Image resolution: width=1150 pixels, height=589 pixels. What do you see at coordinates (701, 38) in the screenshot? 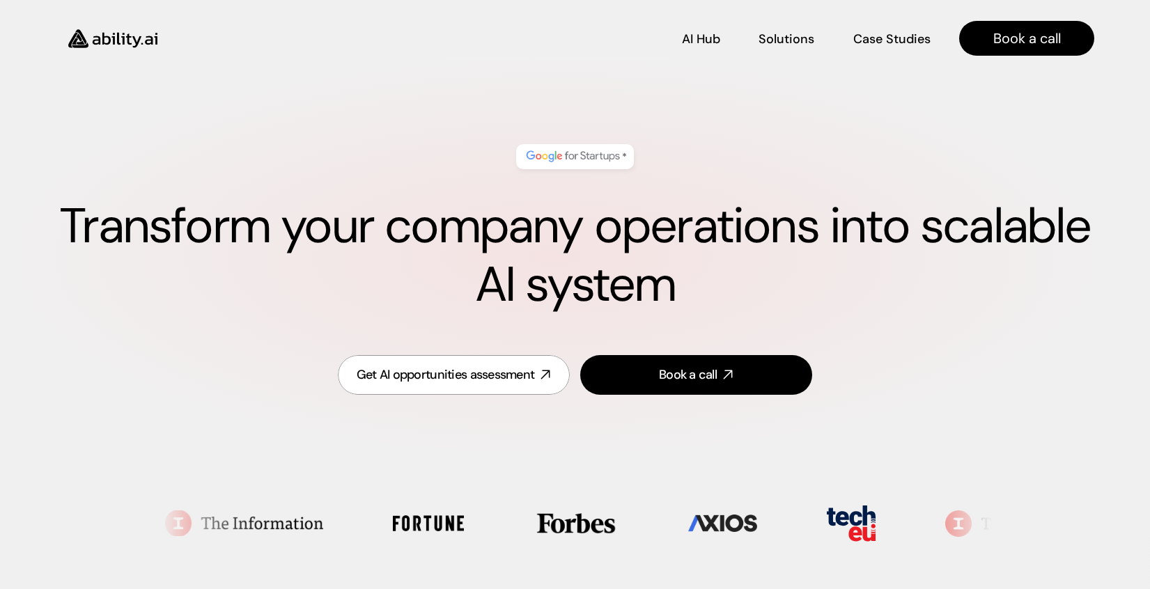
I see `a: AI Hub` at bounding box center [701, 38].